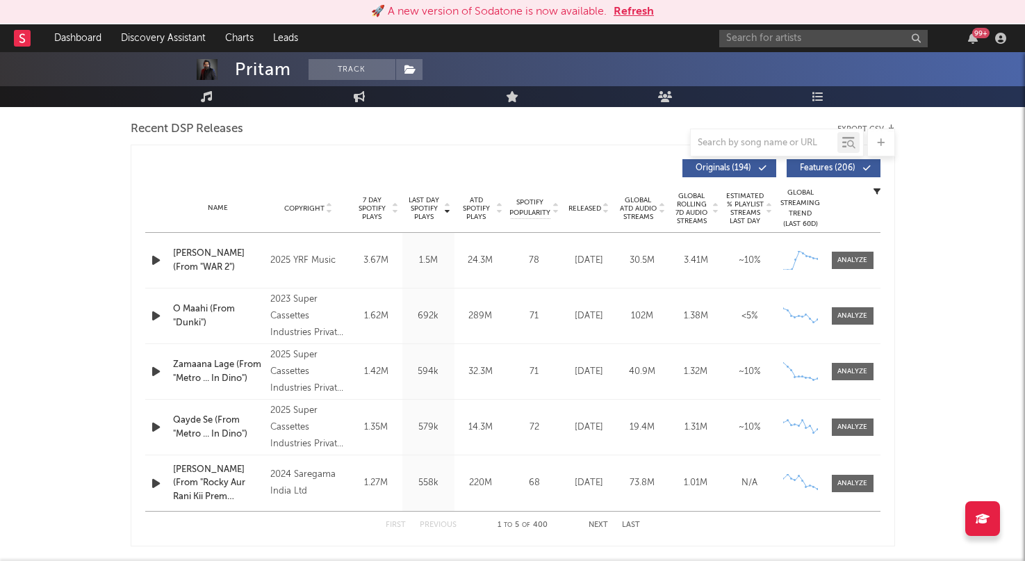 Image resolution: width=1025 pixels, height=561 pixels. What do you see at coordinates (642, 261) in the screenshot?
I see `div: 30.5M` at bounding box center [642, 261].